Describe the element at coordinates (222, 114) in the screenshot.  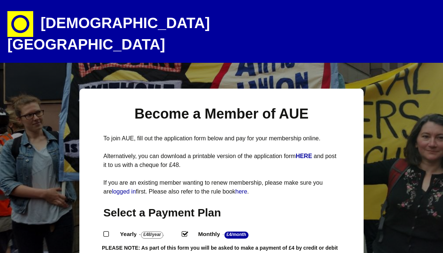
I see `h1: Become a Member of AUE` at that location.